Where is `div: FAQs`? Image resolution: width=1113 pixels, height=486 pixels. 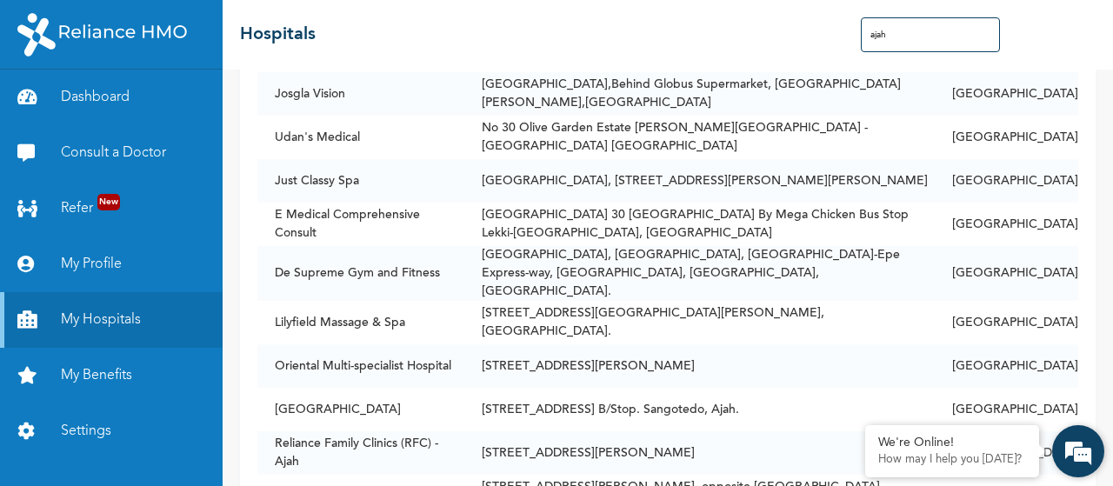 div: FAQs is located at coordinates (251, 426).